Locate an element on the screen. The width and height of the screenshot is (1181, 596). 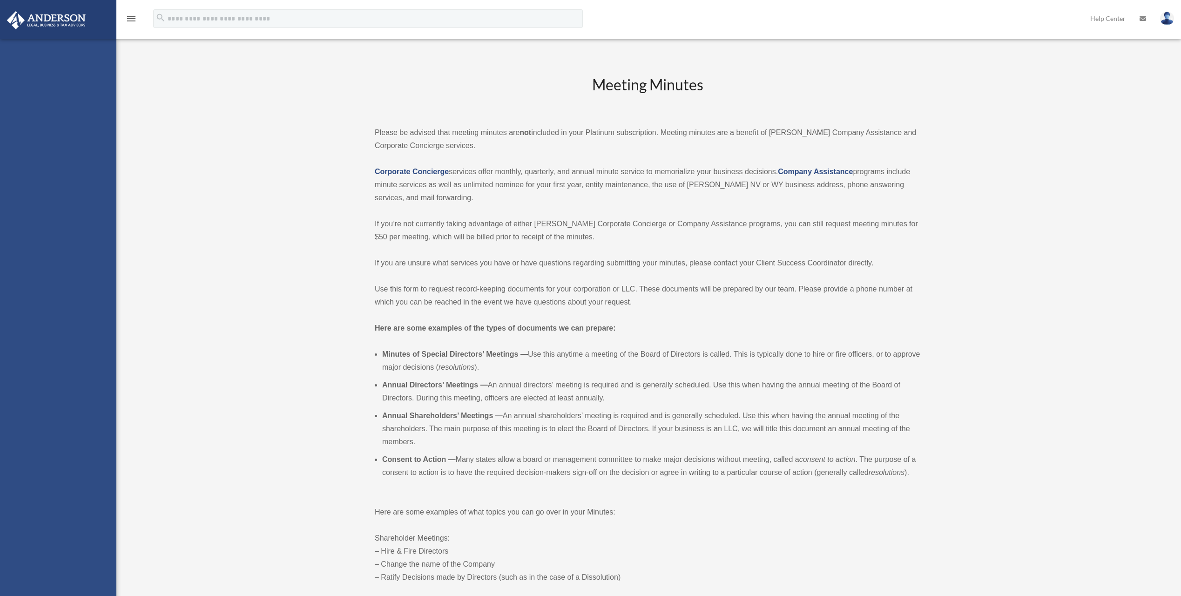
li: Many states allow a board or management committee to make major decisions without meeting, called... is located at coordinates (652, 466).